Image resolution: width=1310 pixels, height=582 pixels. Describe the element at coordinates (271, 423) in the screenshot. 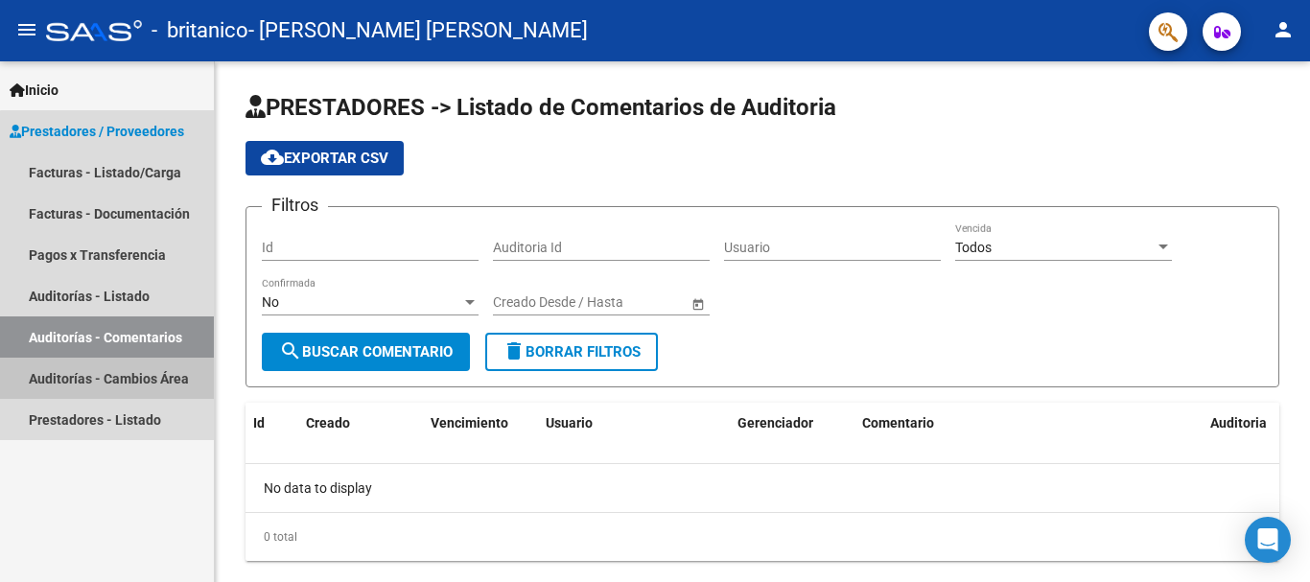

I see `datatable-header-cell: Id` at that location.